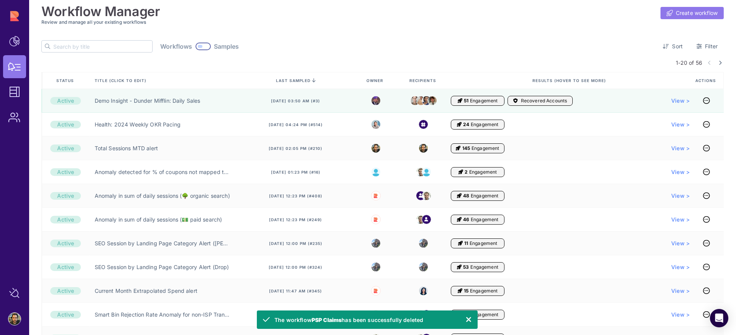  What do you see at coordinates (162, 267) in the screenshot?
I see `a: SEO Session by Landing Page Category Alert (Drop)` at bounding box center [162, 267].